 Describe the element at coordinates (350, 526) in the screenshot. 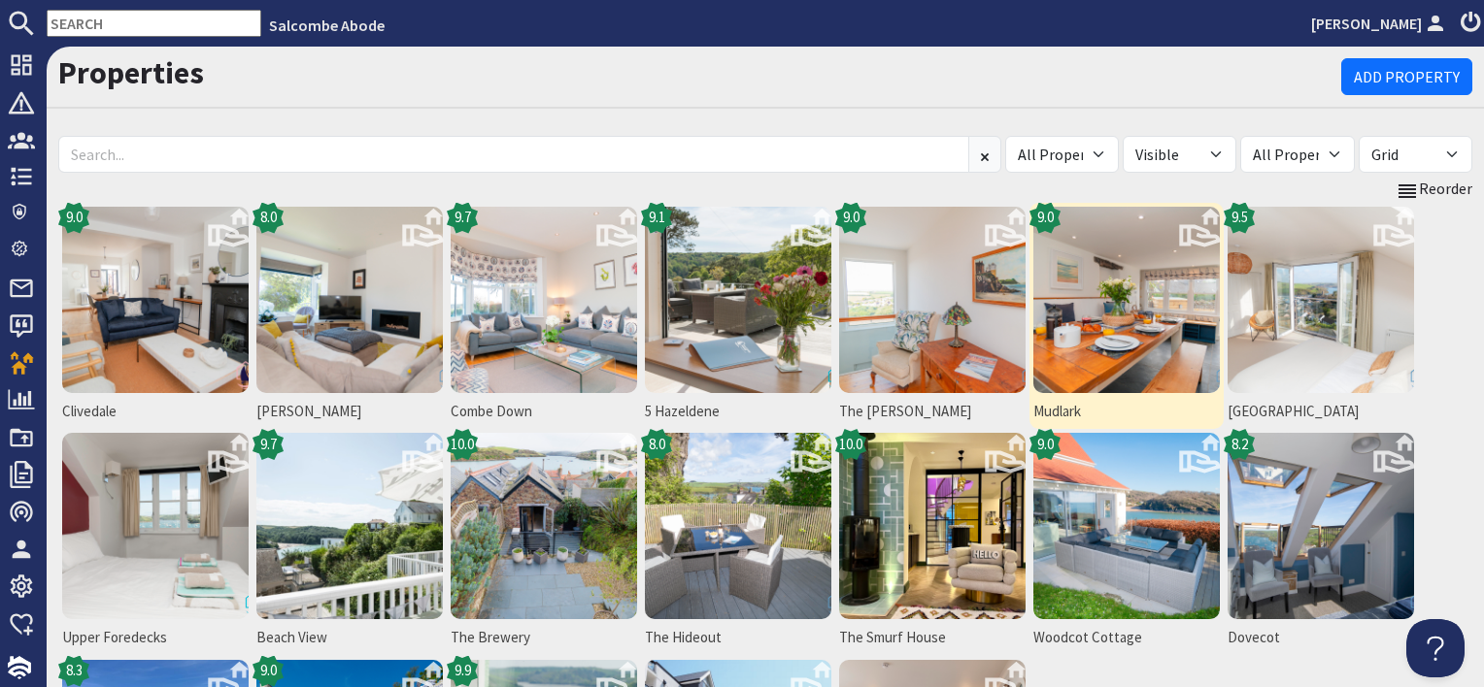

I see `img: Beach View's icon` at that location.